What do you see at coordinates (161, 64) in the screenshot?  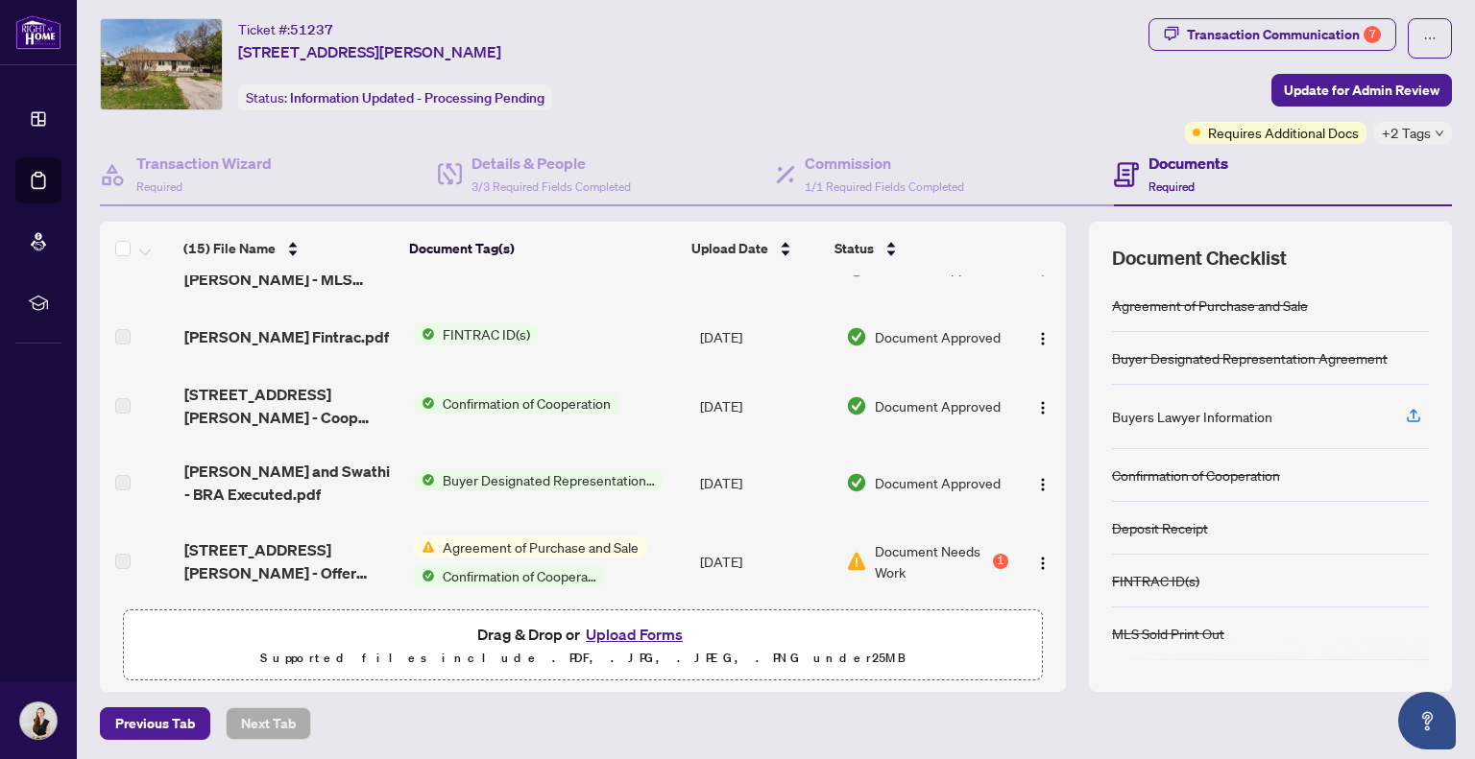 I see `img: IMG-S12291694_1.jpg` at bounding box center [161, 64].